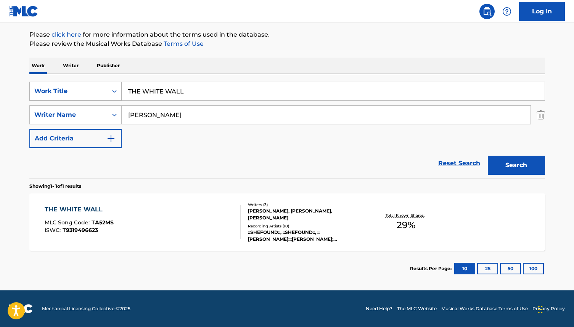 Image resolution: width=574 pixels, height=327 pixels. What do you see at coordinates (555, 308) in the screenshot?
I see `div: Chat Widget` at bounding box center [555, 308].